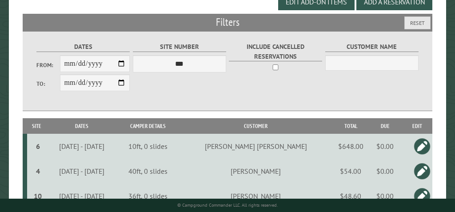 The image size is (455, 212). I want to click on th: Customer, so click(256, 126).